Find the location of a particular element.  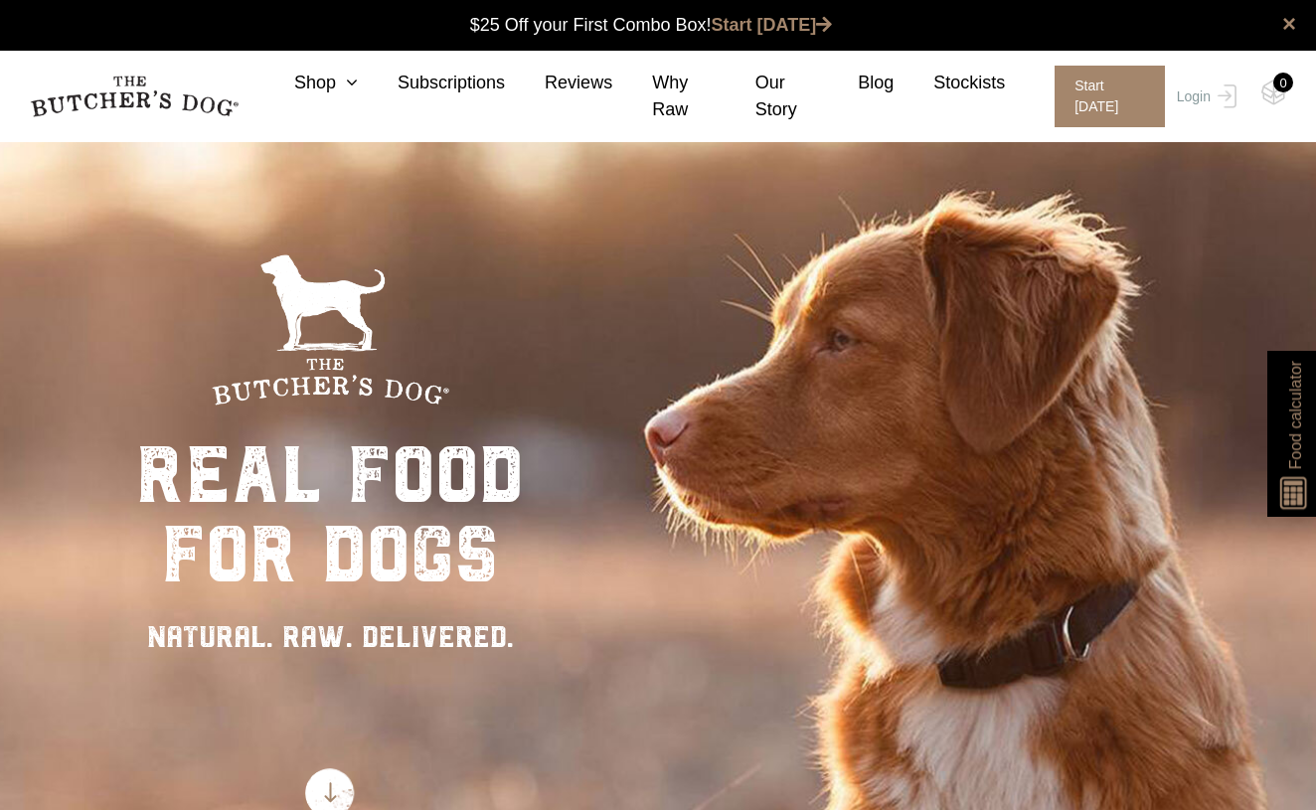

a: Stockists is located at coordinates (949, 83).